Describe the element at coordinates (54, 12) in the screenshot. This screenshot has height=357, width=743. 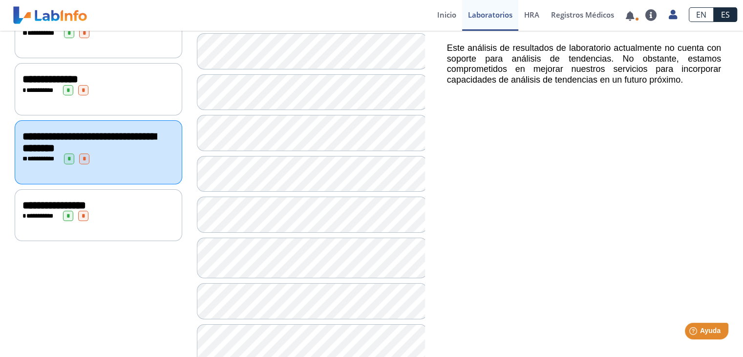
I see `font: Ayuda` at that location.